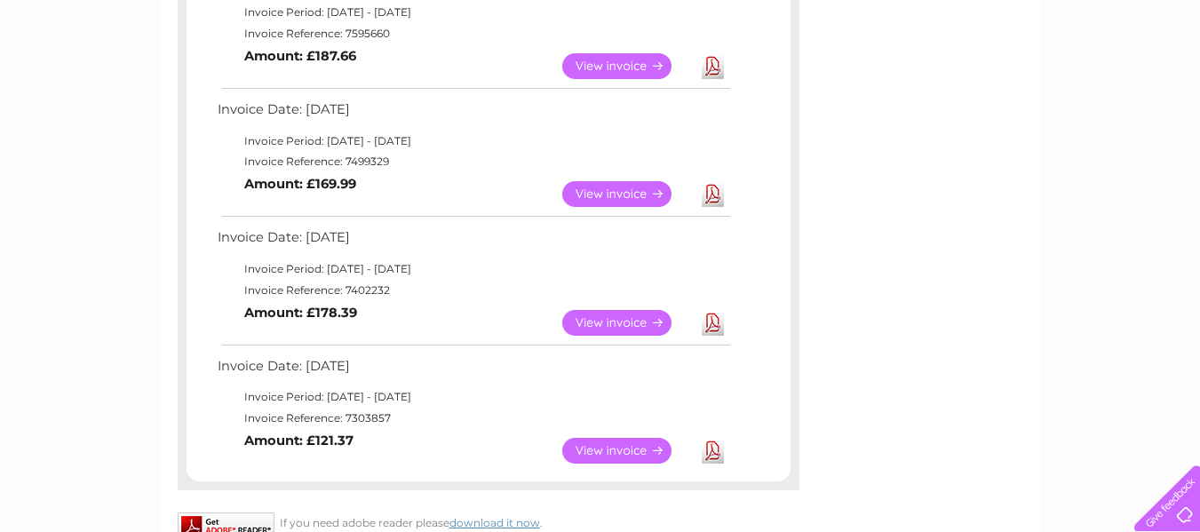  What do you see at coordinates (1008, 82) in the screenshot?
I see `a: Telecoms` at bounding box center [1008, 82].